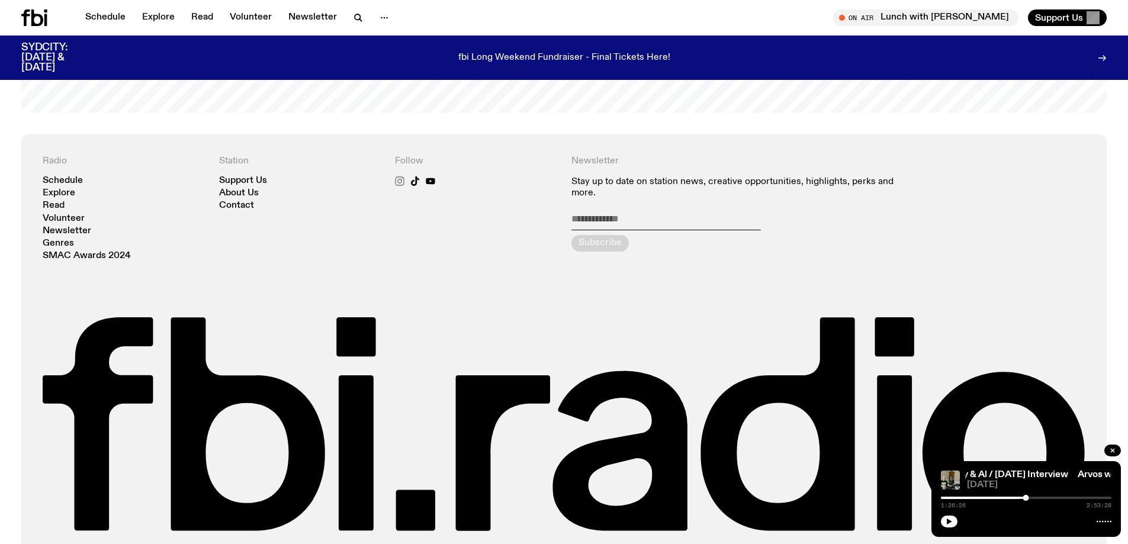 This screenshot has width=1128, height=544. Describe the element at coordinates (300, 161) in the screenshot. I see `h4: Station` at that location.